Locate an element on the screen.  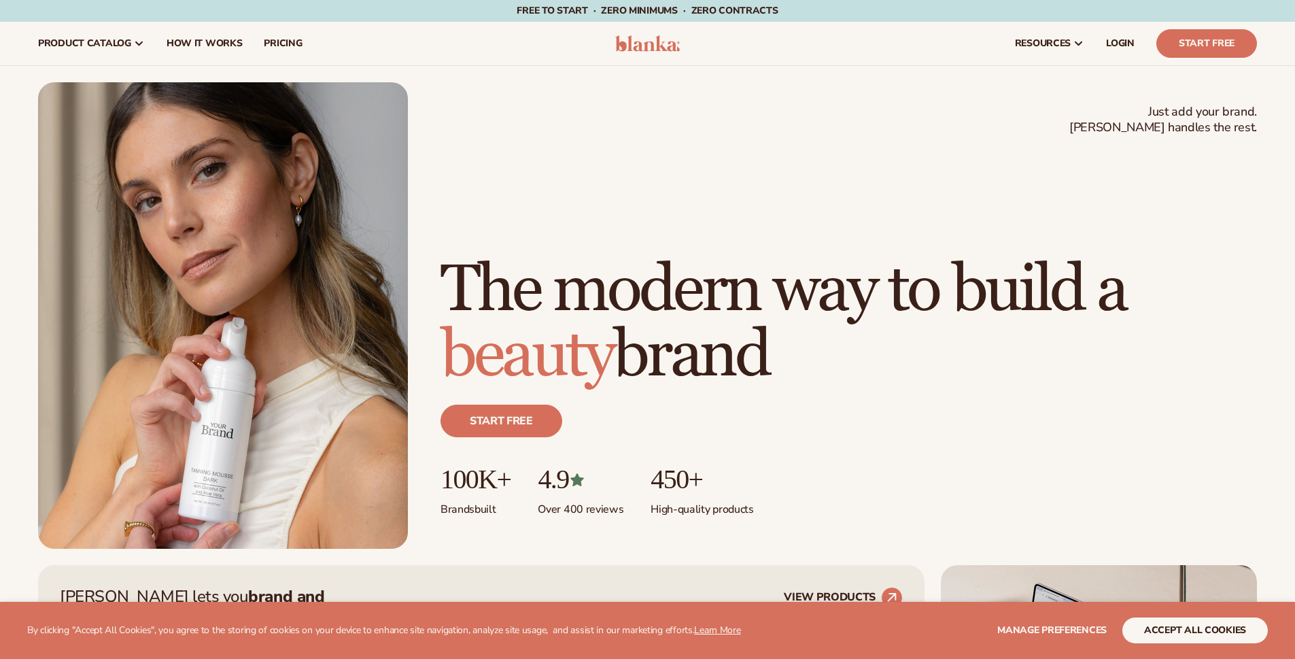
span: Manage preferences is located at coordinates (1052, 630).